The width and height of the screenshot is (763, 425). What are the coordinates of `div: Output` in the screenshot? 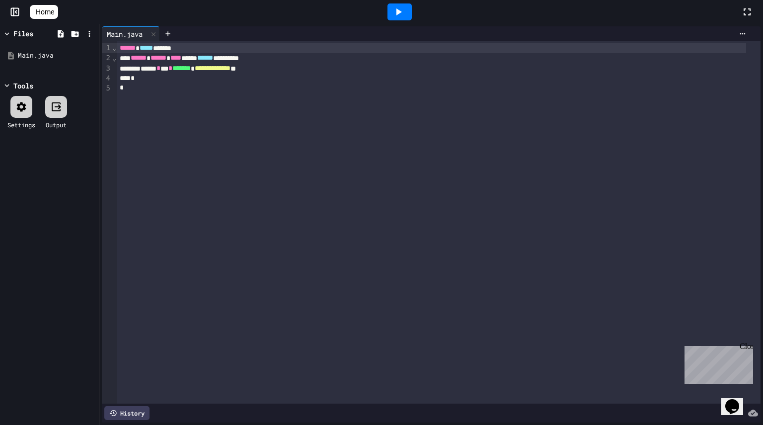 It's located at (56, 125).